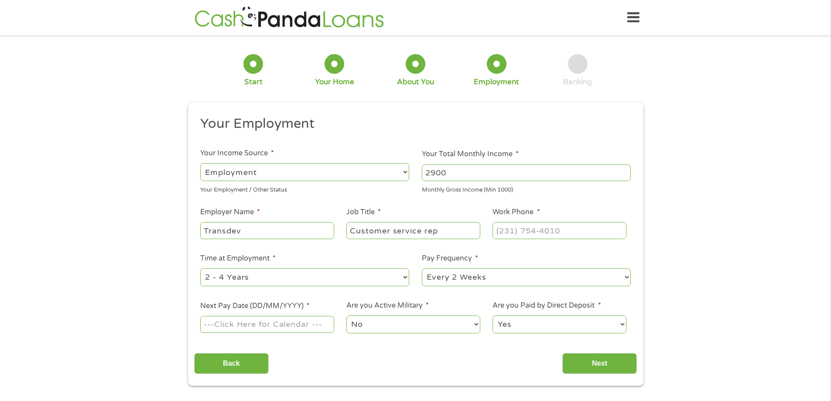 The image size is (831, 401). What do you see at coordinates (599, 363) in the screenshot?
I see `input: Next` at bounding box center [599, 363].